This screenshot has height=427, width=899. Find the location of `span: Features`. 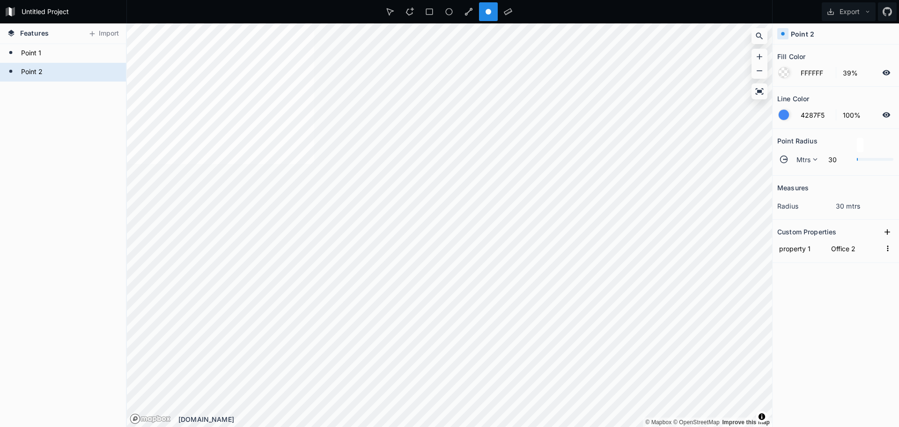

span: Features is located at coordinates (34, 33).